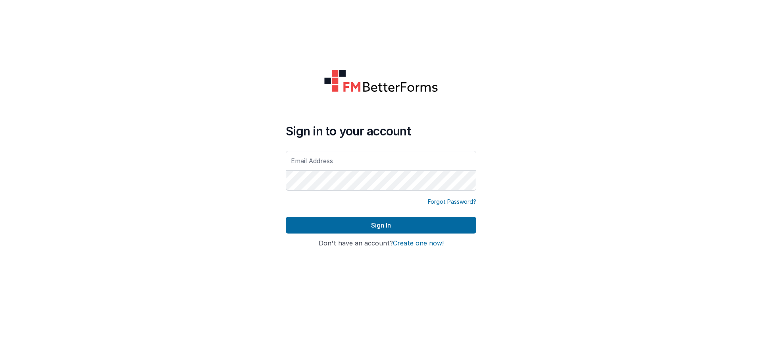  Describe the element at coordinates (381, 161) in the screenshot. I see `input: Email Address` at that location.